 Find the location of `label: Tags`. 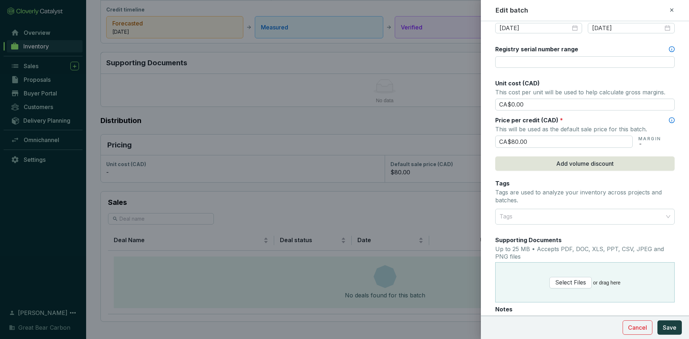

label: Tags is located at coordinates (503, 183).